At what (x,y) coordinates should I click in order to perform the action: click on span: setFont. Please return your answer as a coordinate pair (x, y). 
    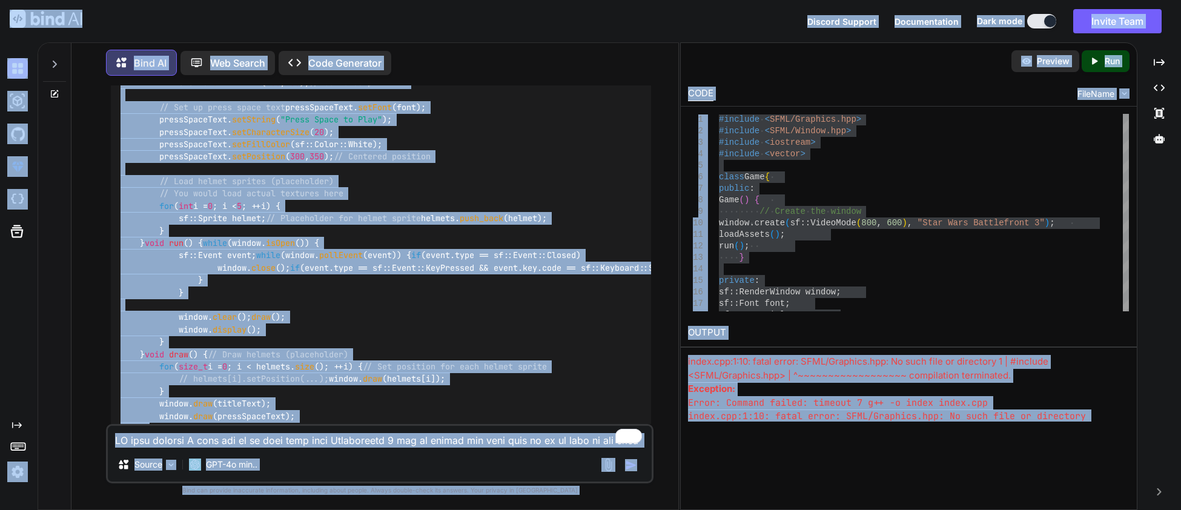
    Looking at the image, I should click on (375, 107).